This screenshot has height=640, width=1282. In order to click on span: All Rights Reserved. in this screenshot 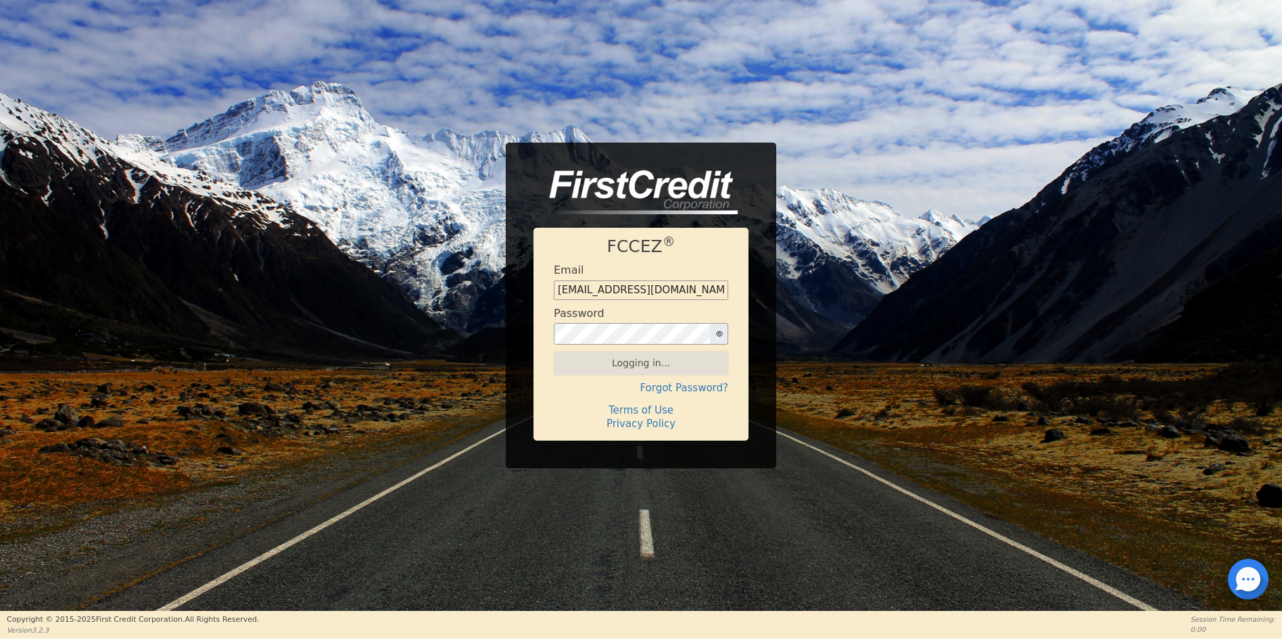, I will do `click(222, 619)`.